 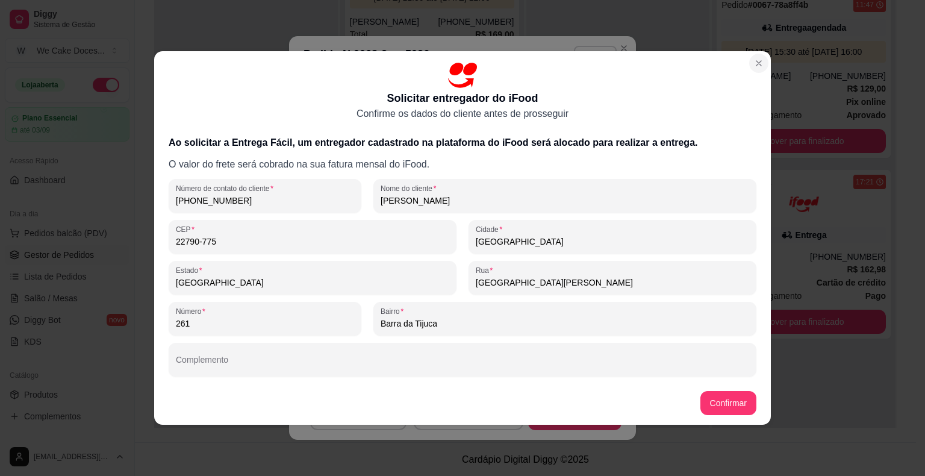 What do you see at coordinates (565, 201) in the screenshot?
I see `input: Nome do cliente` at bounding box center [565, 201].